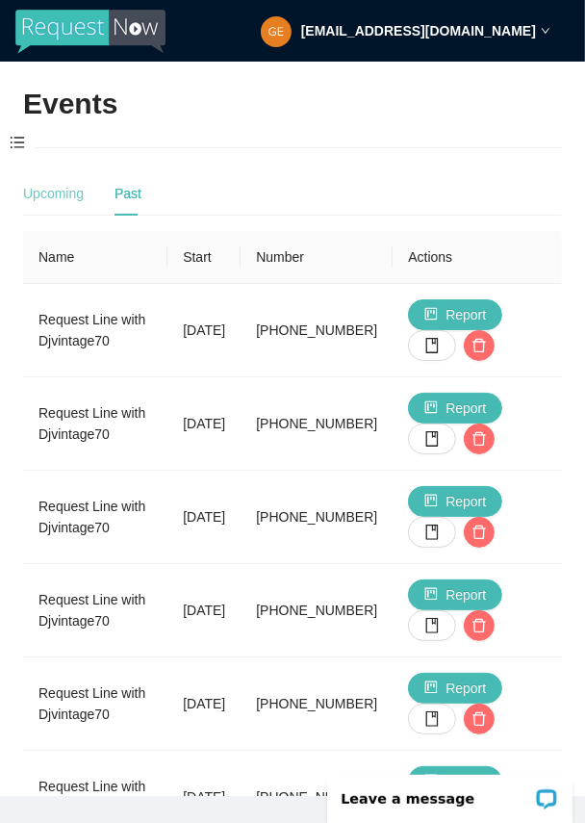 The width and height of the screenshot is (585, 823). What do you see at coordinates (70, 104) in the screenshot?
I see `h2: Events` at bounding box center [70, 104].